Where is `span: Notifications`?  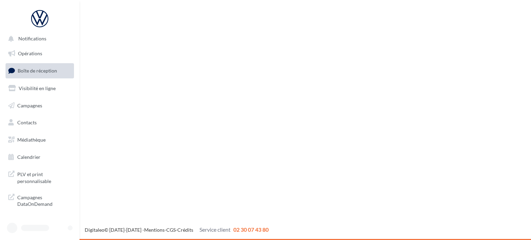 span: Notifications is located at coordinates (32, 39).